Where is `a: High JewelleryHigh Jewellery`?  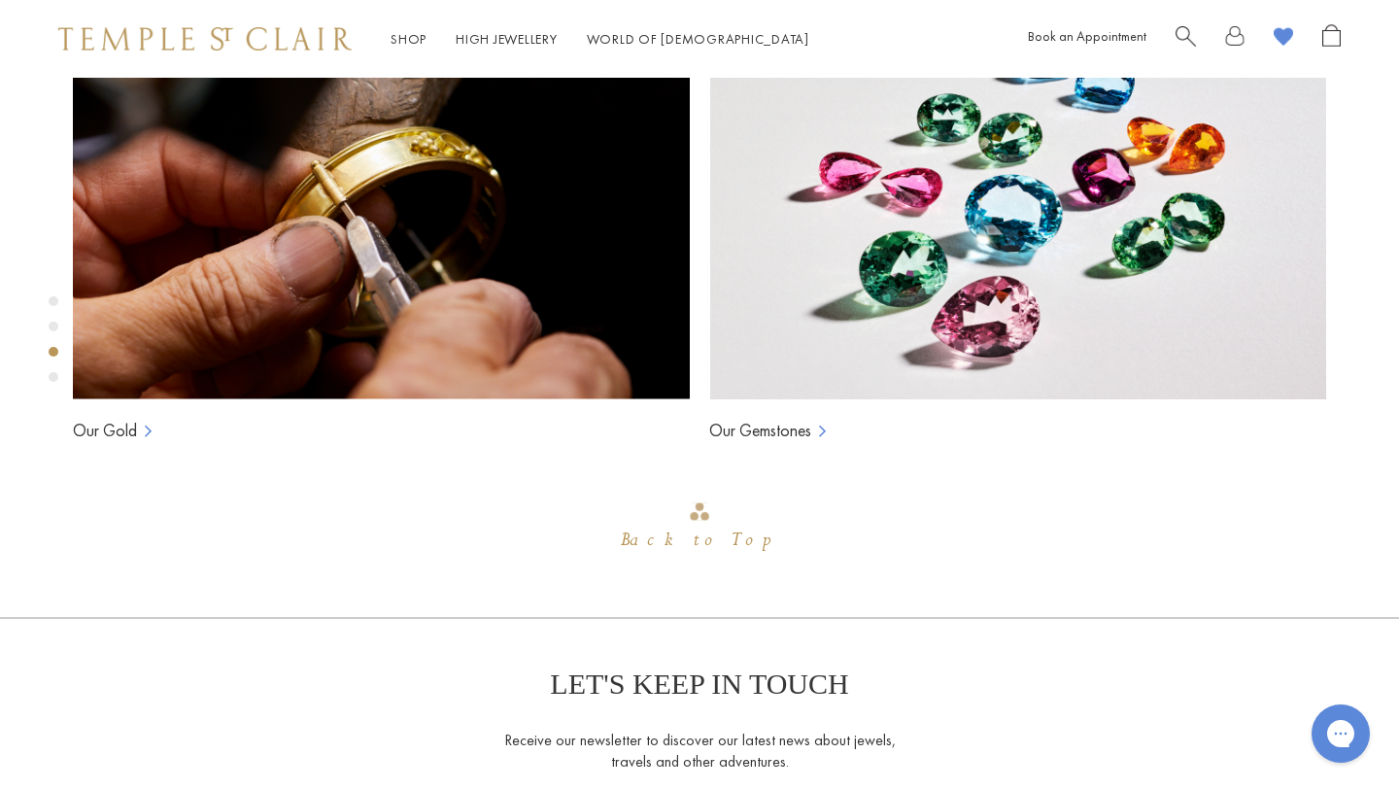 a: High JewelleryHigh Jewellery is located at coordinates (506, 39).